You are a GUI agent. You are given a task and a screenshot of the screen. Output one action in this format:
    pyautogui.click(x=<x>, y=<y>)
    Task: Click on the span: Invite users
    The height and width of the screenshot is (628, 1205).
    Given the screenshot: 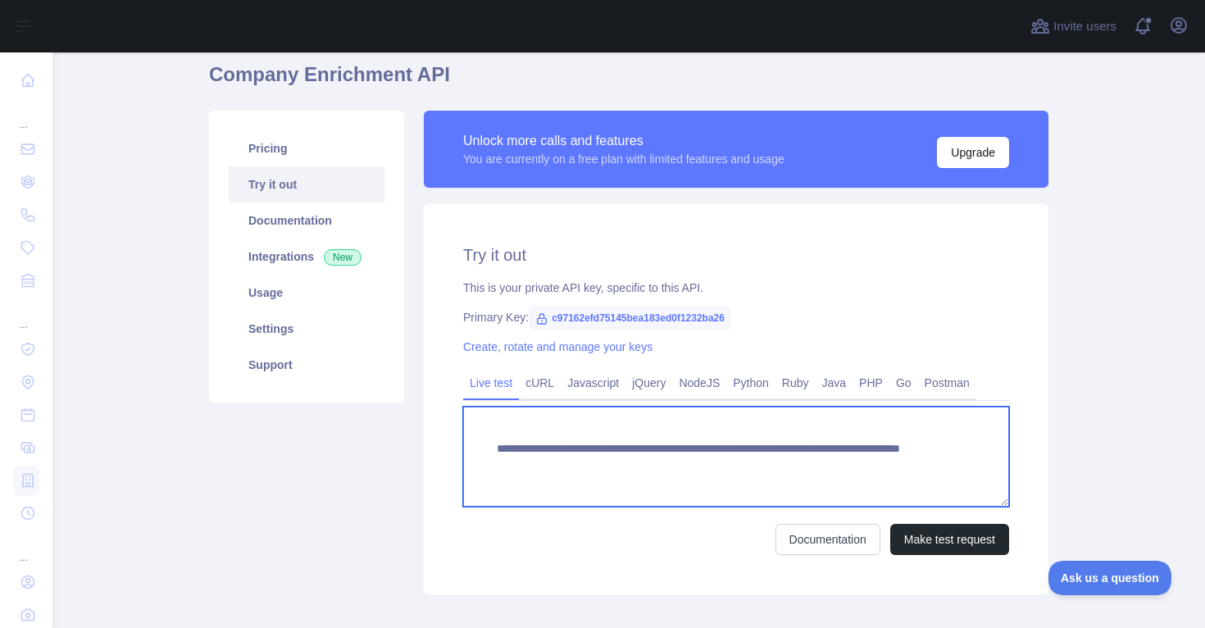 What is the action you would take?
    pyautogui.click(x=1085, y=26)
    